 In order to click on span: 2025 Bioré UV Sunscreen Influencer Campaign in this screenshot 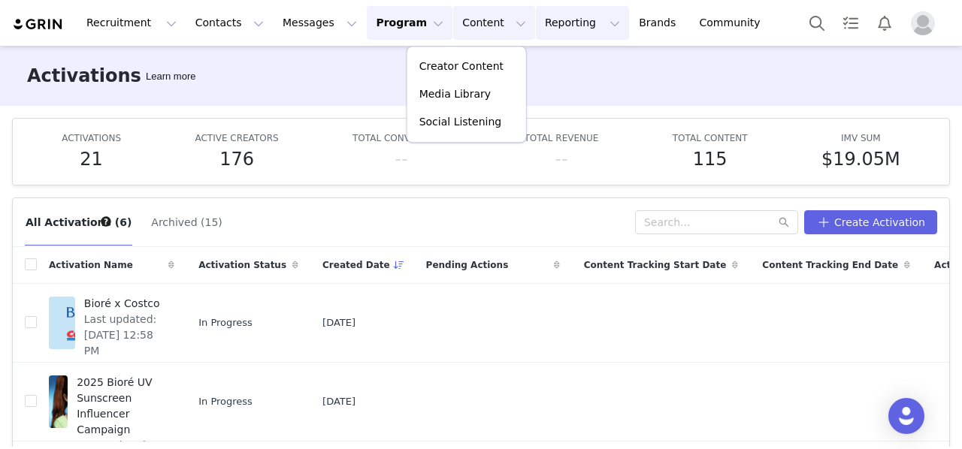, I will do `click(121, 407)`.